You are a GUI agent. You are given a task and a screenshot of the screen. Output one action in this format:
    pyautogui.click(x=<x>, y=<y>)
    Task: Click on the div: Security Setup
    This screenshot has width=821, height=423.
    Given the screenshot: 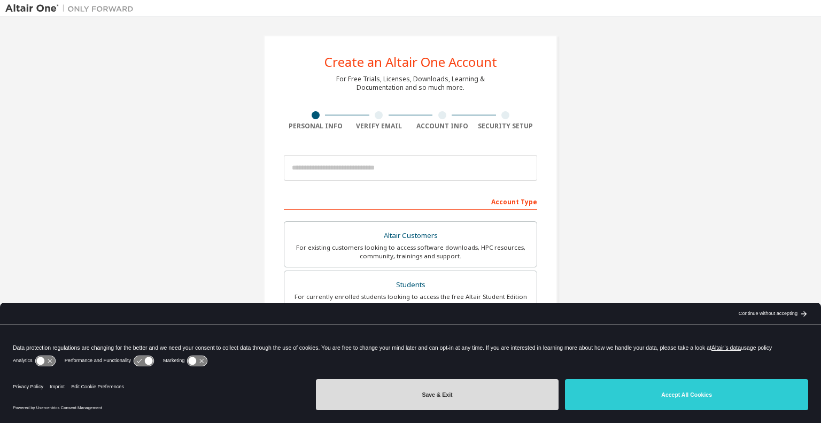 What is the action you would take?
    pyautogui.click(x=506, y=126)
    